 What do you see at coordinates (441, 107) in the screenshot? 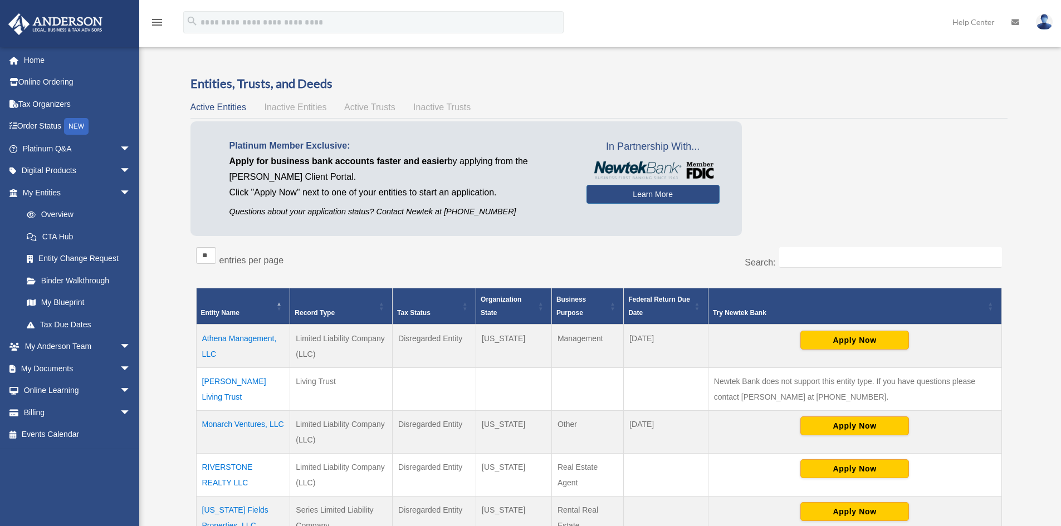
I see `span: Inactive Trusts` at bounding box center [441, 107].